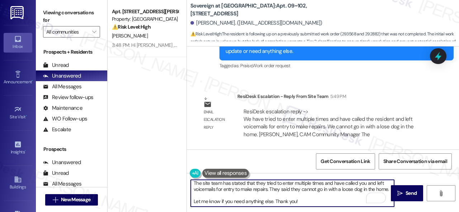 This screenshot has height=212, width=459. Describe the element at coordinates (271, 66) in the screenshot. I see `span: Work order request` at that location.